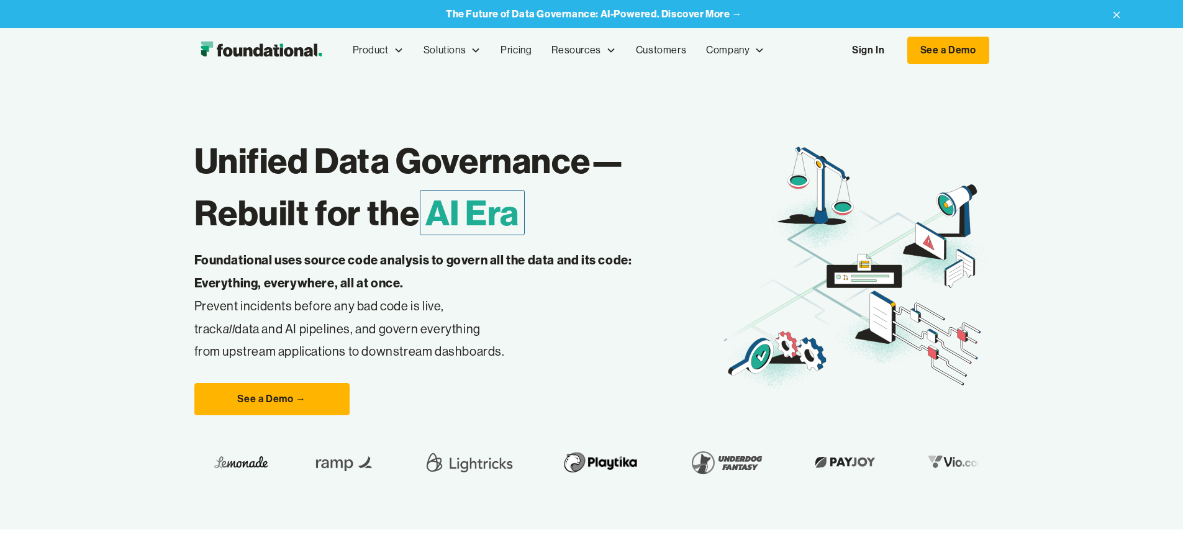  What do you see at coordinates (229, 329) in the screenshot?
I see `em: all` at bounding box center [229, 329].